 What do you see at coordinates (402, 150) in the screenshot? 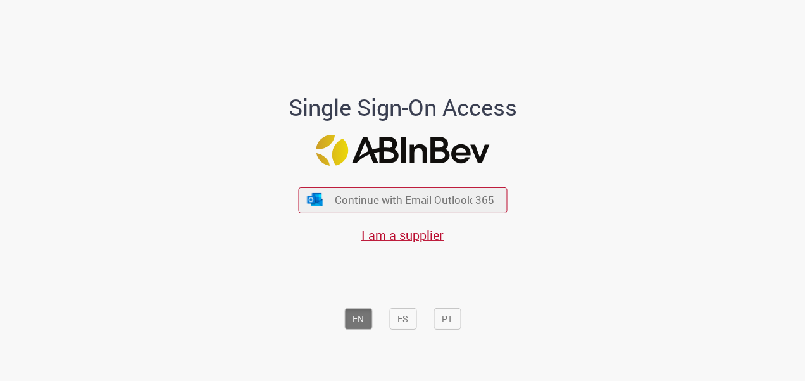
I see `img: Logo ABInBev` at bounding box center [402, 150].